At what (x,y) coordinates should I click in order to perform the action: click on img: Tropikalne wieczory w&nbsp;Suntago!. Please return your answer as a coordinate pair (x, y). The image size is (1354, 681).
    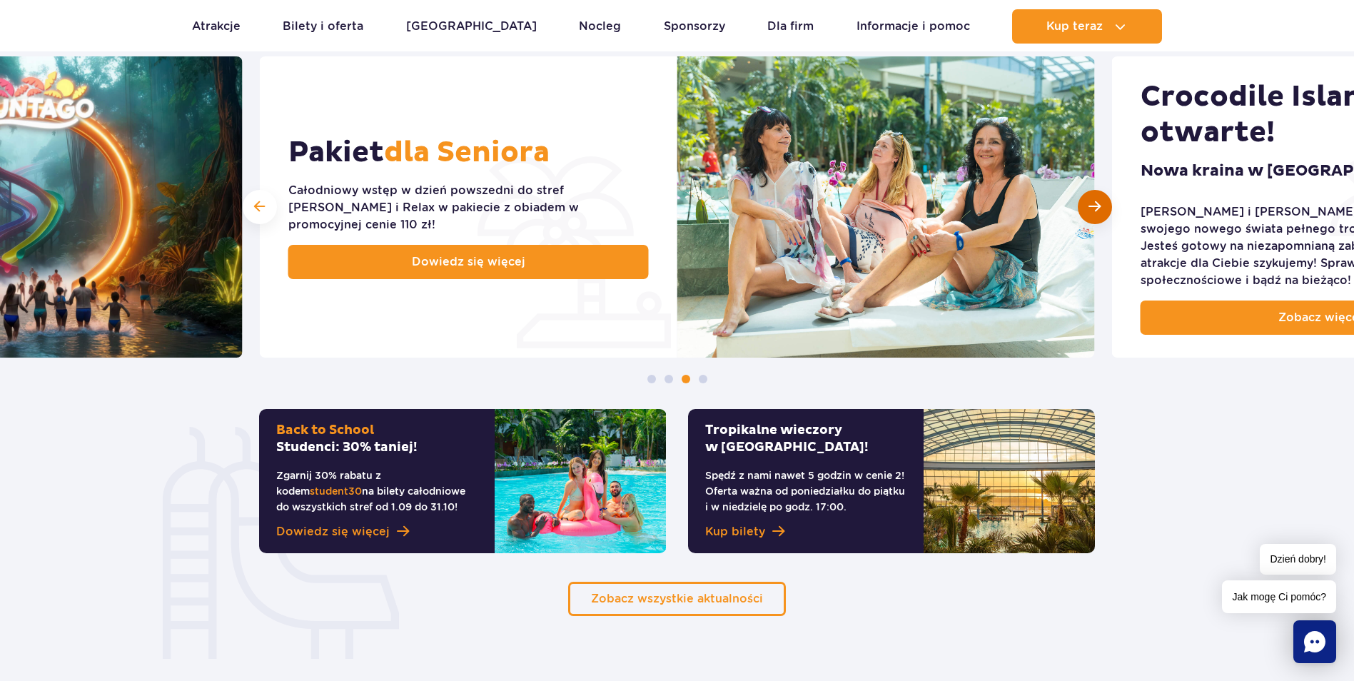
    Looking at the image, I should click on (1009, 481).